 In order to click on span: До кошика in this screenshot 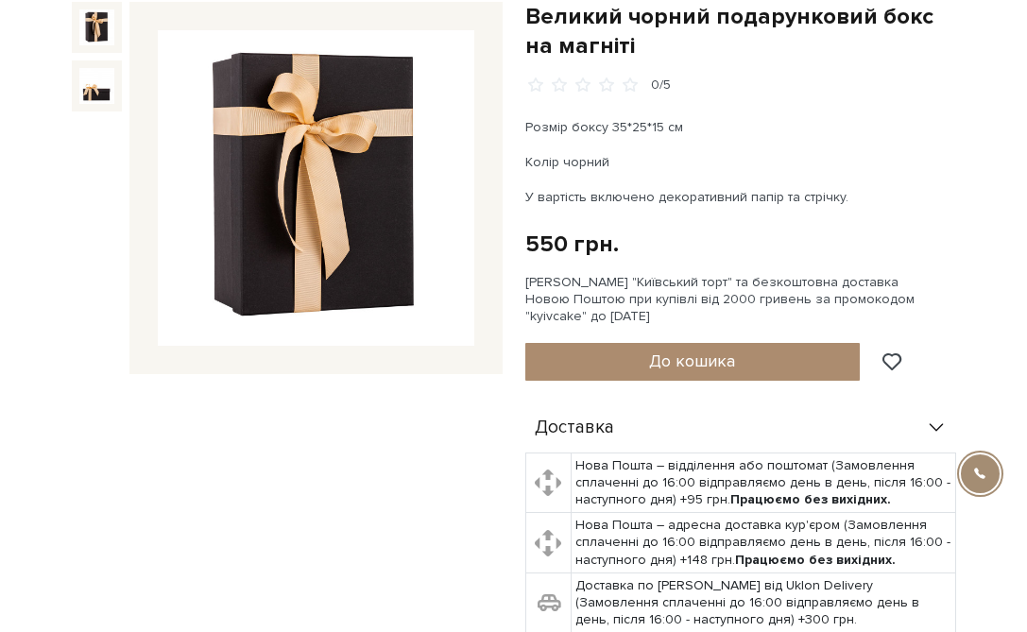, I will do `click(692, 361)`.